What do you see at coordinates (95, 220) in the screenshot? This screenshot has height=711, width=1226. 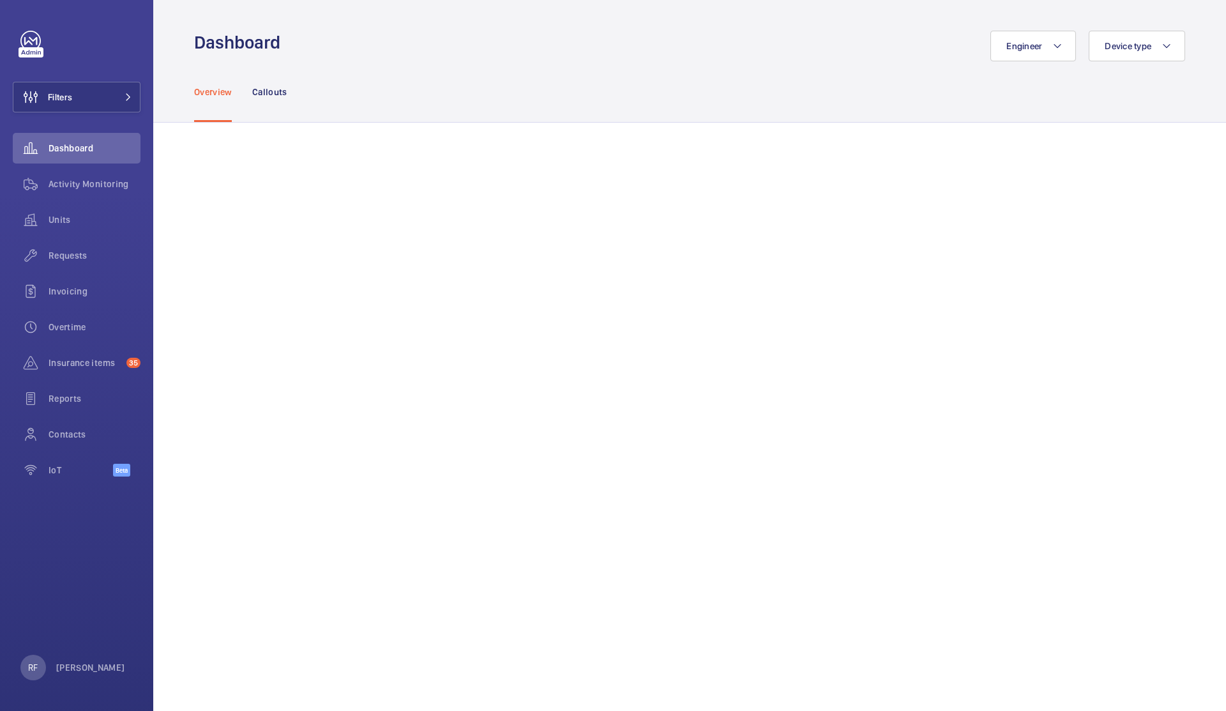 I see `span: Units` at bounding box center [95, 220].